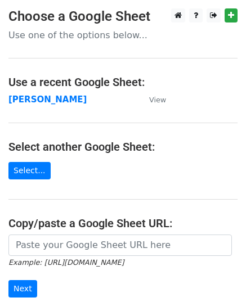 This screenshot has height=302, width=246. I want to click on a: Select..., so click(29, 171).